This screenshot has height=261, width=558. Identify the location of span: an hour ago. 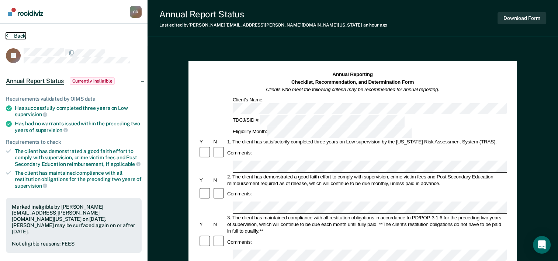
(376, 25).